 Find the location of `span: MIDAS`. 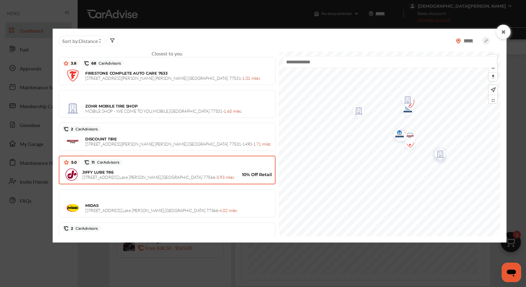

span: MIDAS is located at coordinates (92, 205).